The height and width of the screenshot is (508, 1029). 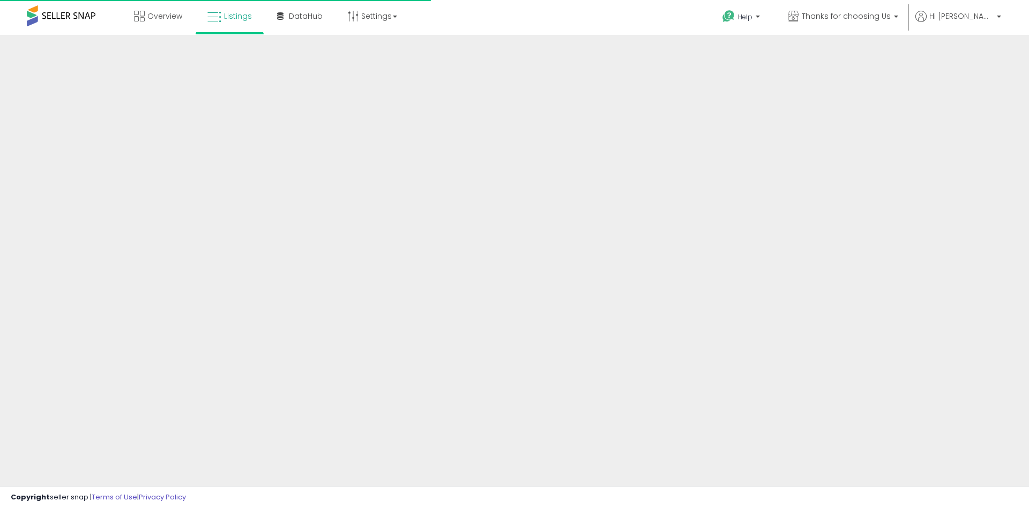 I want to click on a: Help, so click(x=742, y=18).